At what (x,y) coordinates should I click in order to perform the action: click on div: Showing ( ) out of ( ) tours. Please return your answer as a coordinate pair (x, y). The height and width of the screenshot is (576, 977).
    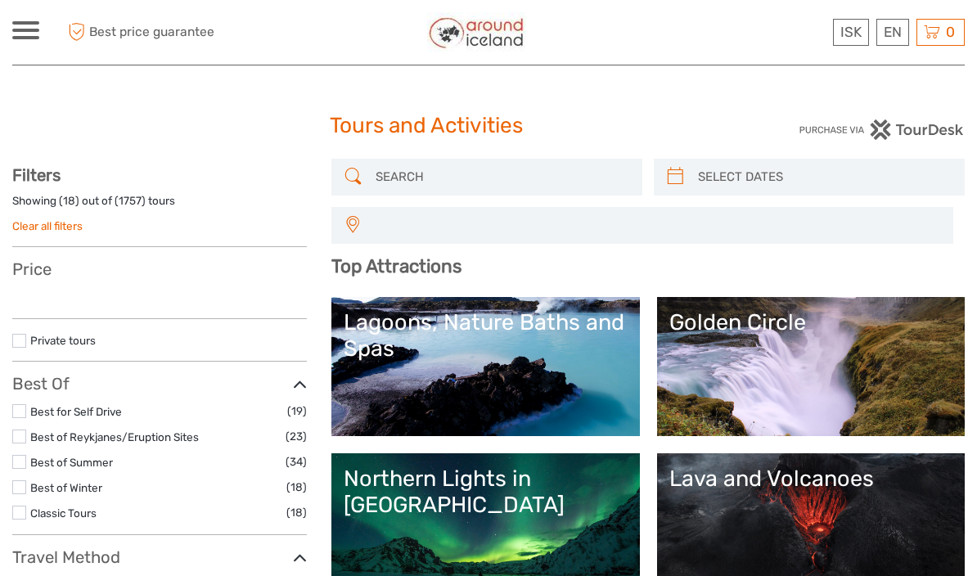
    Looking at the image, I should click on (160, 205).